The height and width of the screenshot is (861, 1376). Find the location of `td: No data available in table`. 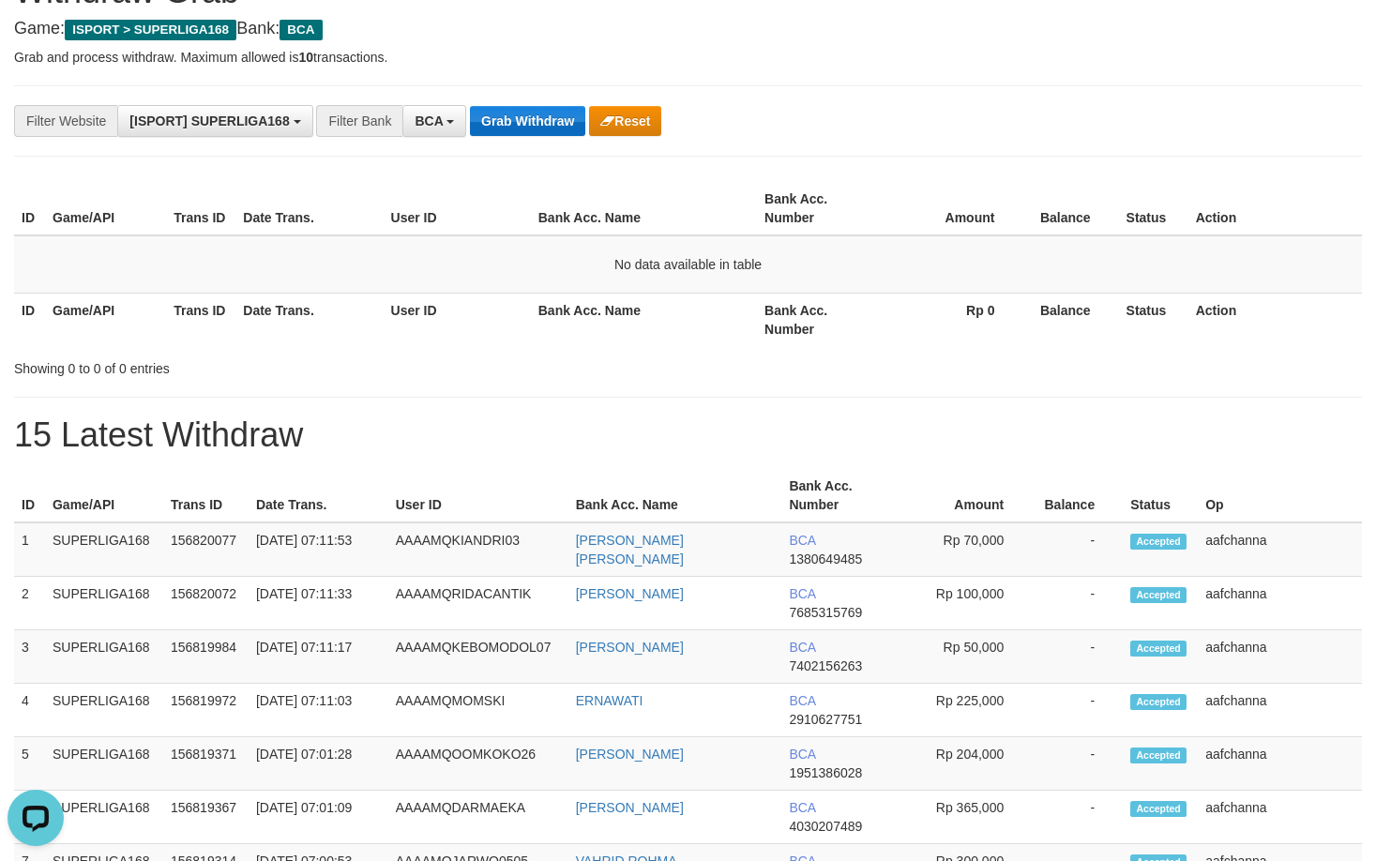

td: No data available in table is located at coordinates (687, 264).